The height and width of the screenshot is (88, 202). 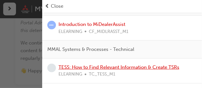 I want to click on span: MMAL Systems & Processes - Technical, so click(x=91, y=49).